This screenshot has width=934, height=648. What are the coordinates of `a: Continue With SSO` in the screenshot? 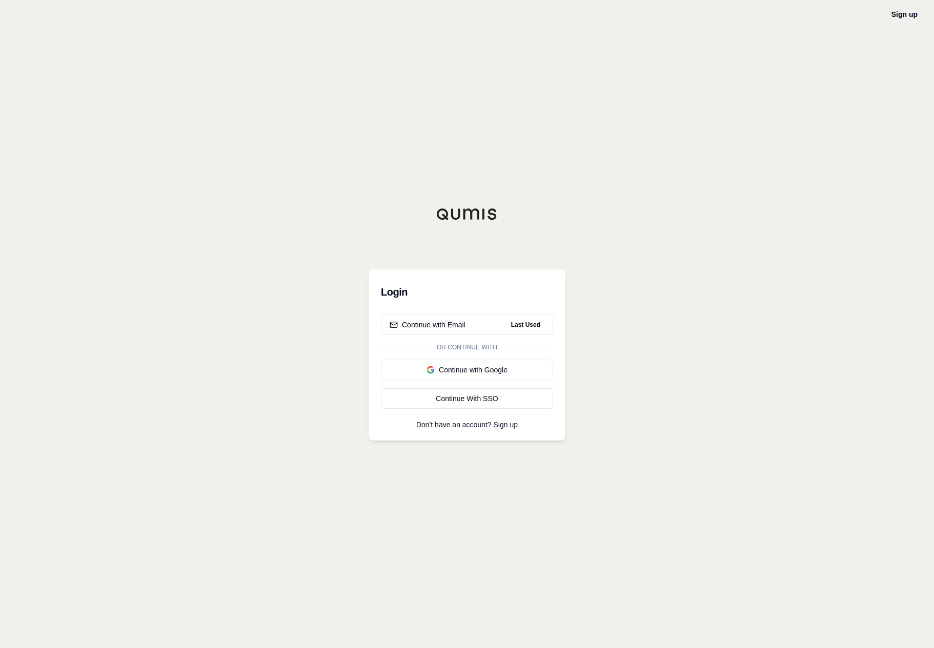 It's located at (467, 399).